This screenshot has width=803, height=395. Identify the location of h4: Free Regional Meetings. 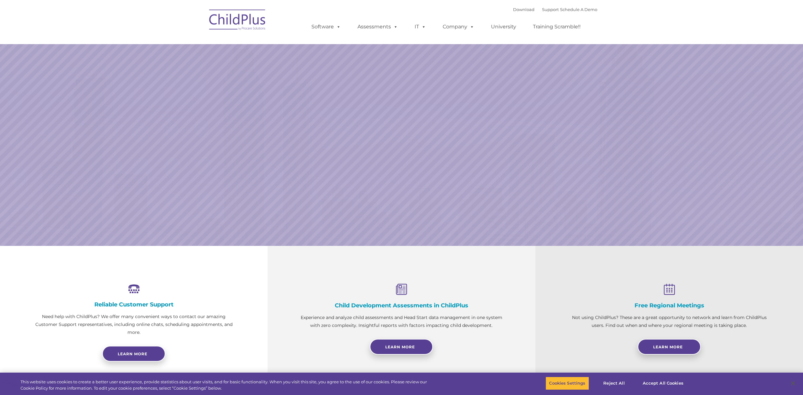
(669, 306).